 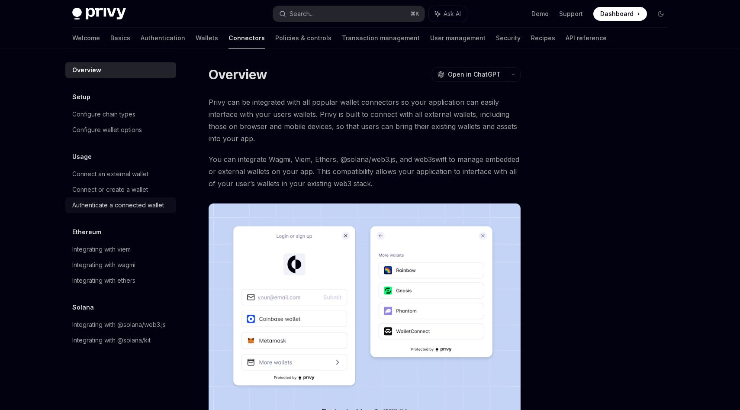 What do you see at coordinates (101, 249) in the screenshot?
I see `div: Integrating with viem` at bounding box center [101, 249].